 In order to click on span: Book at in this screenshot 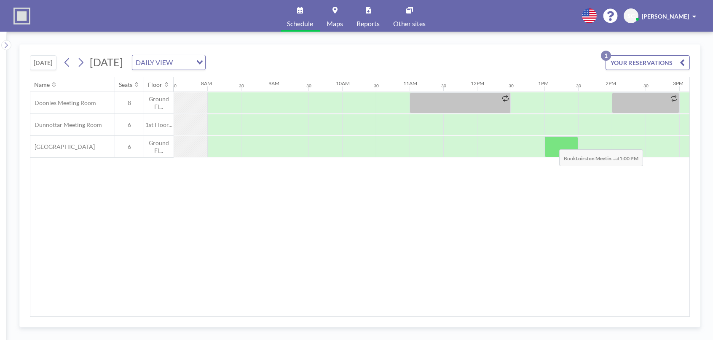, I will do `click(601, 158)`.